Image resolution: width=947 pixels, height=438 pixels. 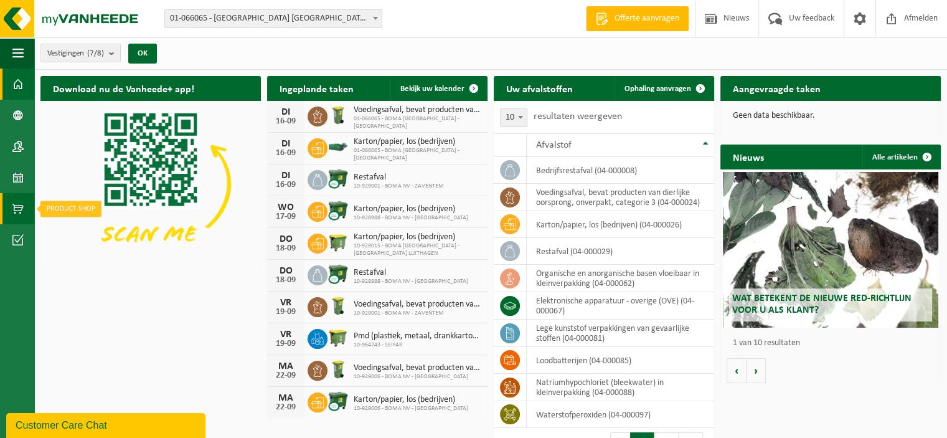 What do you see at coordinates (417, 336) in the screenshot?
I see `span: Pmd (plastiek, metaal, drankkartons) (bedrijven)` at bounding box center [417, 336].